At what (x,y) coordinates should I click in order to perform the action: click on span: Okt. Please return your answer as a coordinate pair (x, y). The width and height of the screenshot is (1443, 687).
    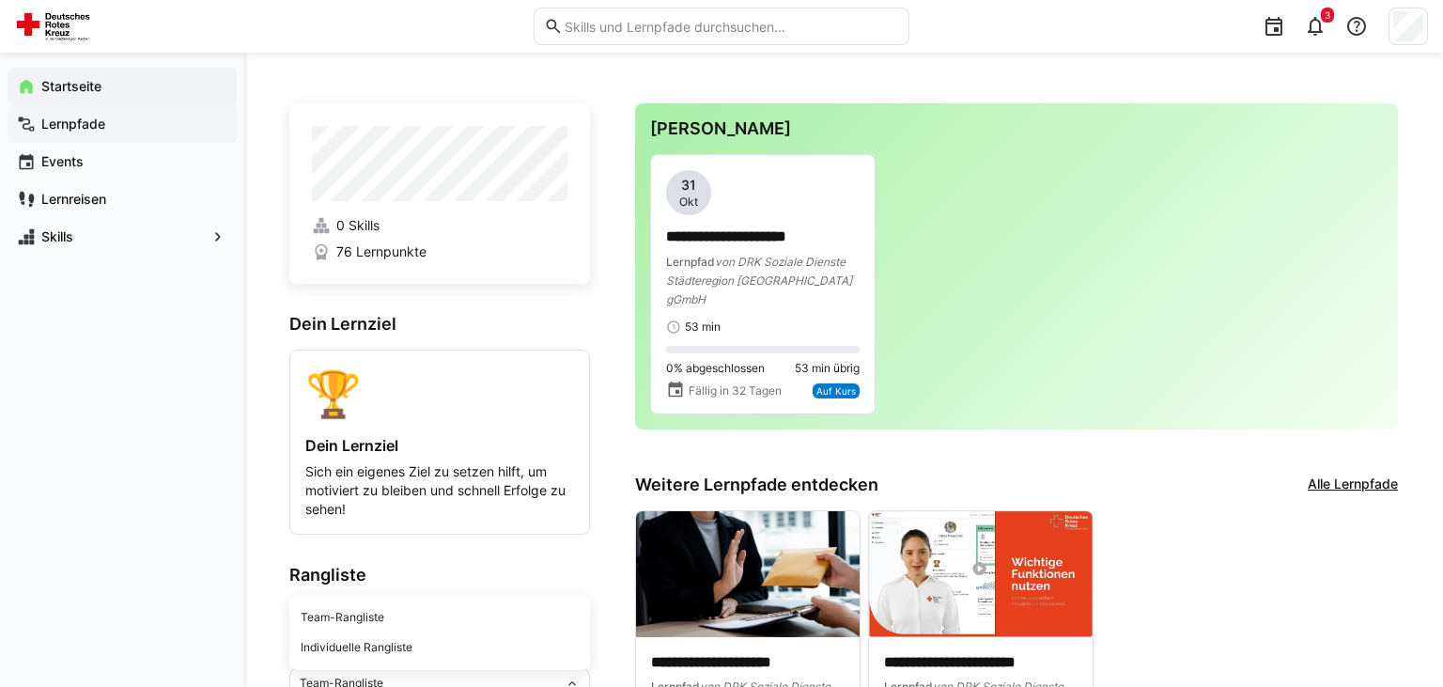
    Looking at the image, I should click on (688, 202).